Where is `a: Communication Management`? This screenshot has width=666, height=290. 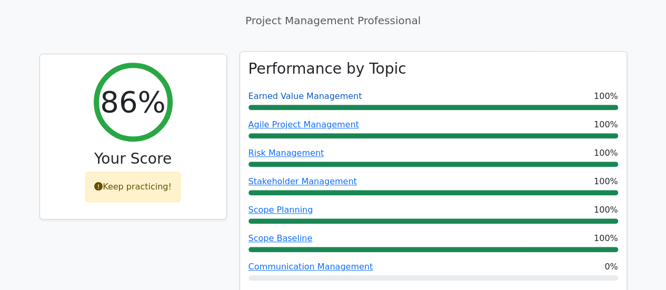
a: Communication Management is located at coordinates (311, 266).